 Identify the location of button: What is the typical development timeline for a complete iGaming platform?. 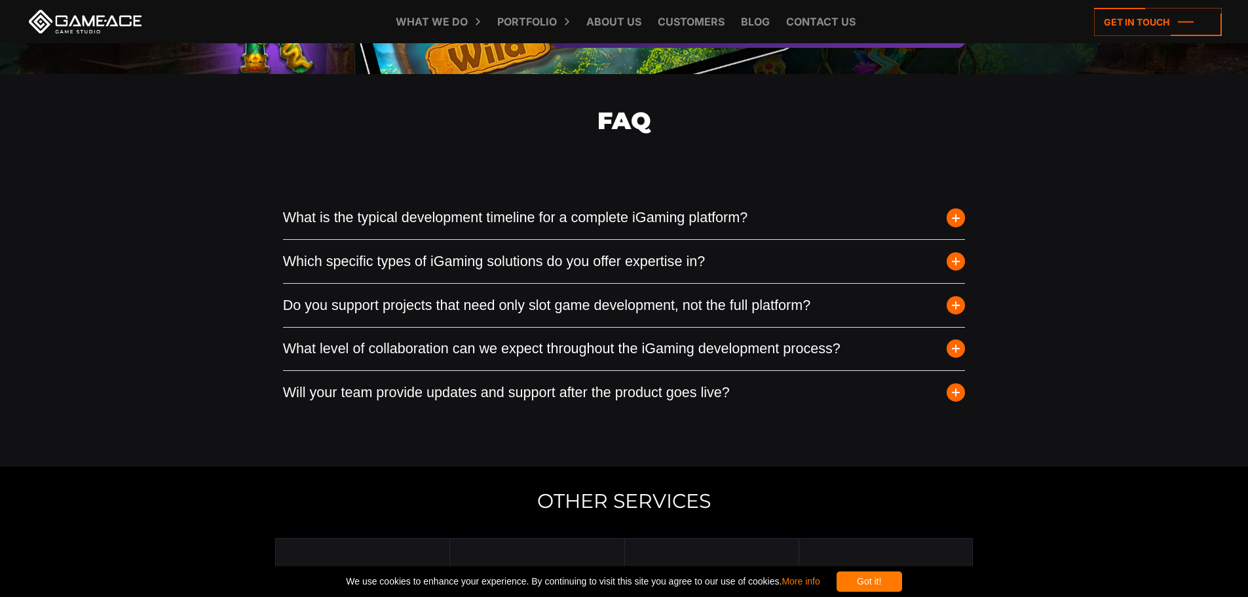
(624, 218).